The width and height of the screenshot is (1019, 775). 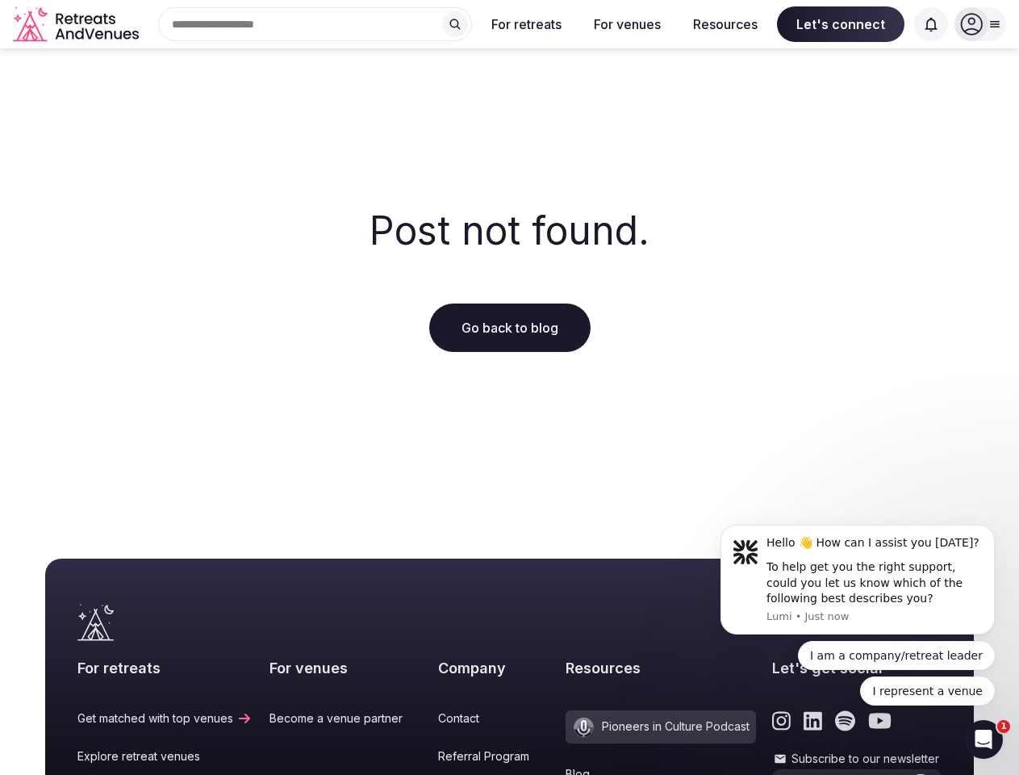 I want to click on button: Resources, so click(x=725, y=24).